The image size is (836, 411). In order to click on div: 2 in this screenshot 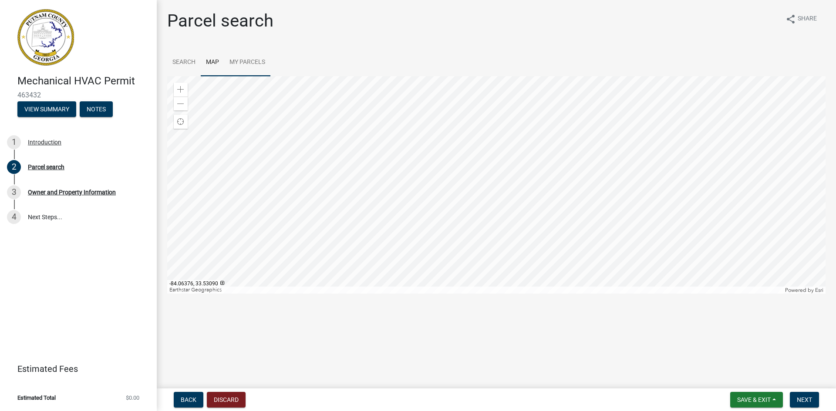, I will do `click(14, 167)`.